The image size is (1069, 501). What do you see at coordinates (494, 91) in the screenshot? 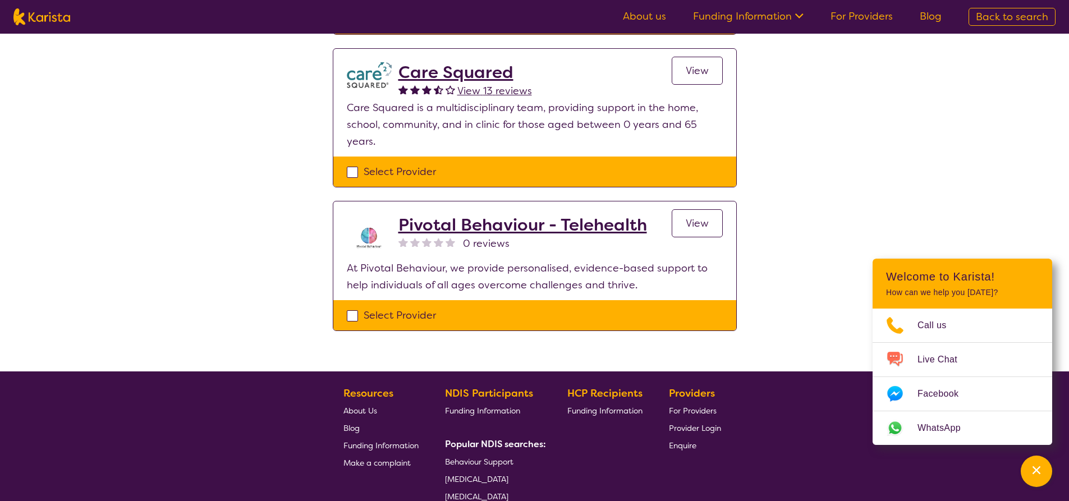
I see `span: View 13 reviews` at bounding box center [494, 91].